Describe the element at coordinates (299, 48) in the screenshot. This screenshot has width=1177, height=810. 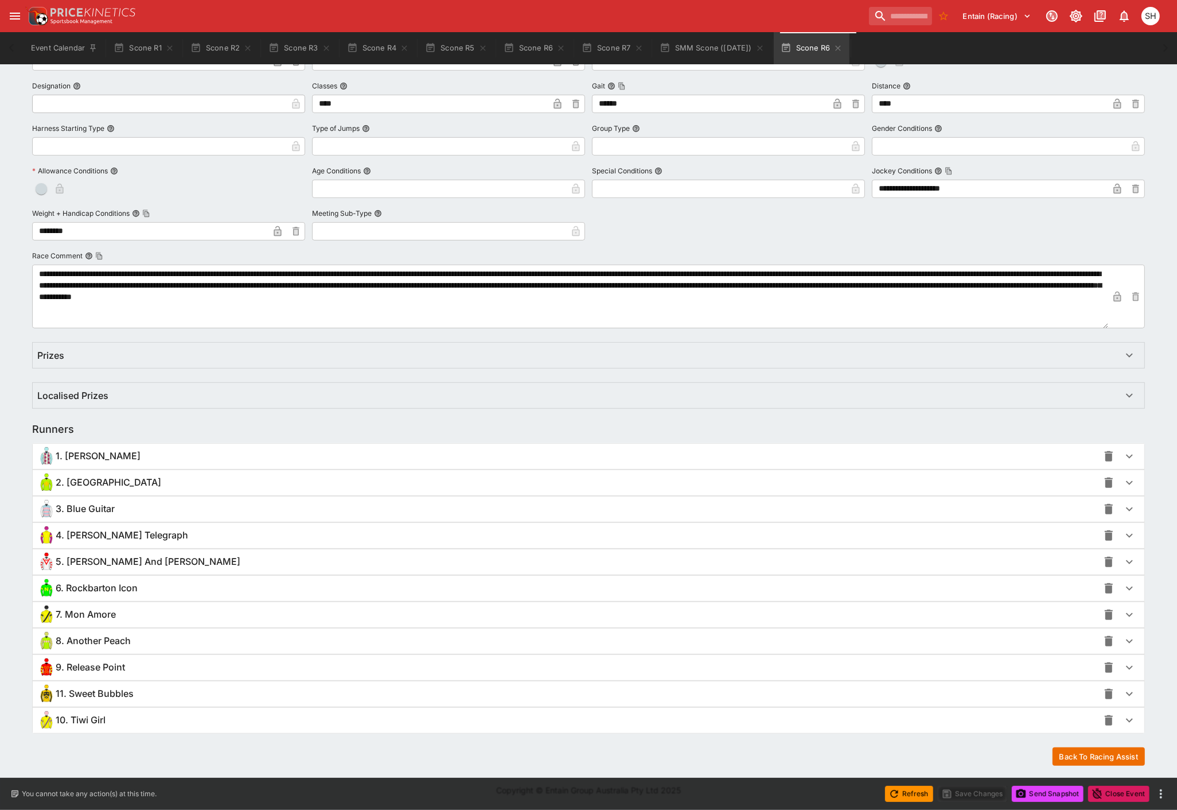
I see `button: Scone R3` at that location.